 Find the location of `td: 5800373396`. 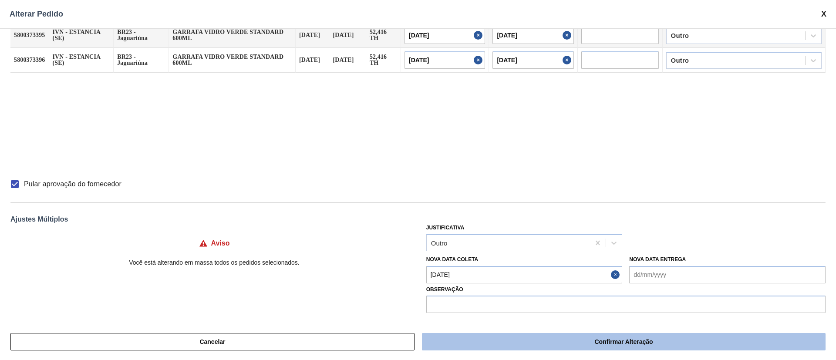

td: 5800373396 is located at coordinates (30, 60).